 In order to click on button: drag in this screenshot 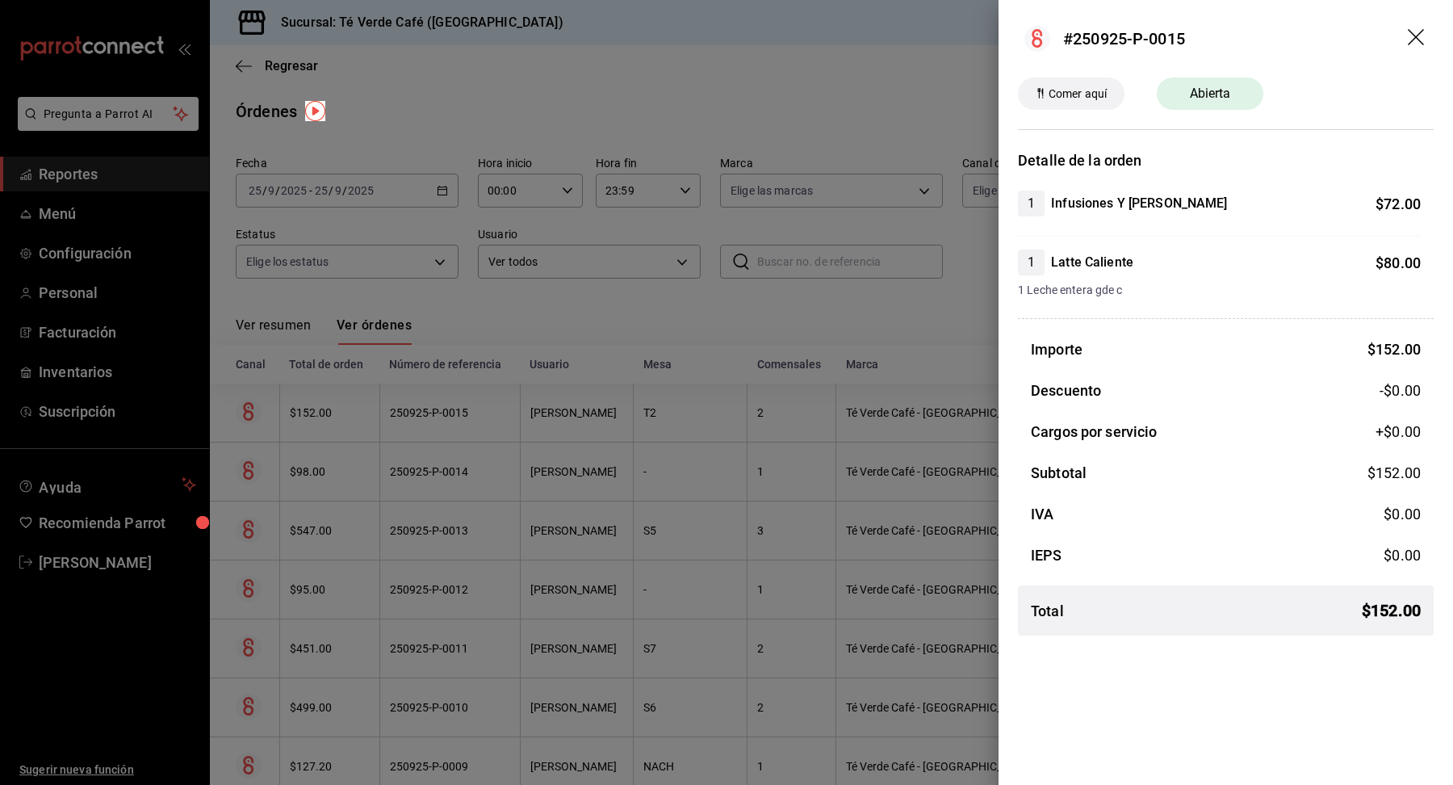, I will do `click(1417, 39)`.